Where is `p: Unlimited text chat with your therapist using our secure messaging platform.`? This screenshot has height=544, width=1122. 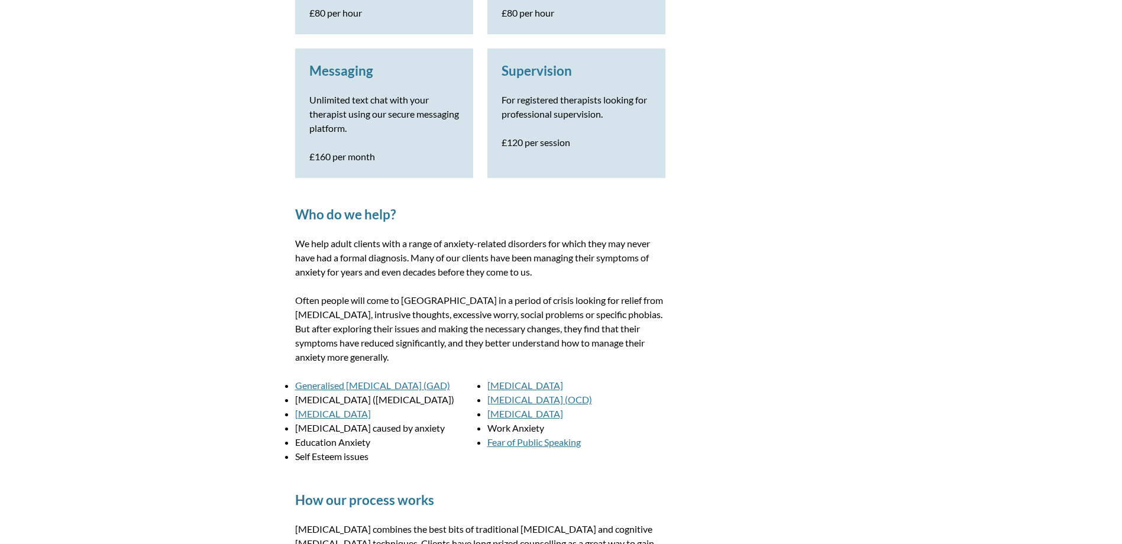 p: Unlimited text chat with your therapist using our secure messaging platform. is located at coordinates (384, 114).